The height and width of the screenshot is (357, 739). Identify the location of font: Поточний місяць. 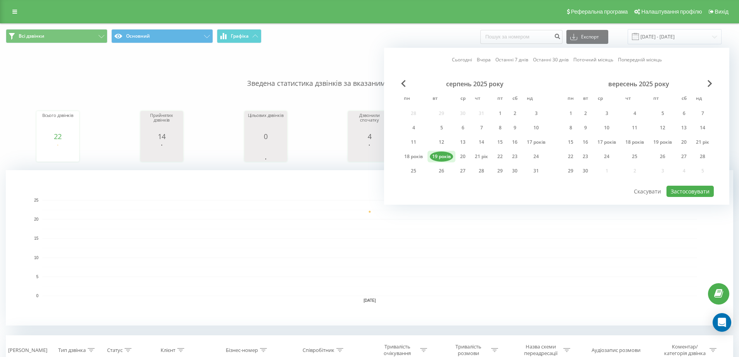
(593, 59).